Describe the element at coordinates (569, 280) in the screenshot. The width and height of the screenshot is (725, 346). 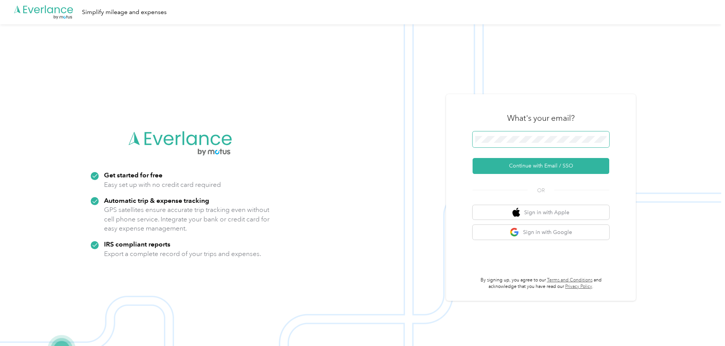
I see `a: Terms and Conditions` at that location.